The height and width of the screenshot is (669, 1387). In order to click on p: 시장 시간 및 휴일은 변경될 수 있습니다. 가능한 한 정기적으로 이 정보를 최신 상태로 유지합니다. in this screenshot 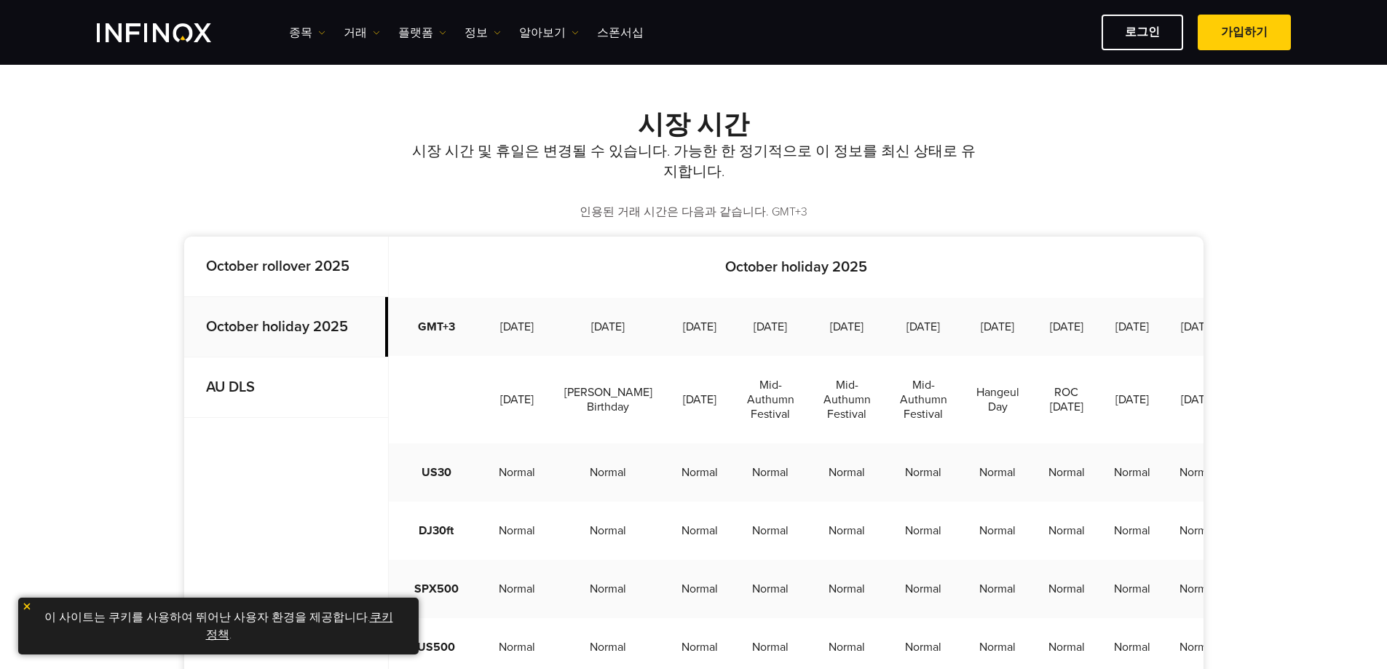, I will do `click(694, 162)`.